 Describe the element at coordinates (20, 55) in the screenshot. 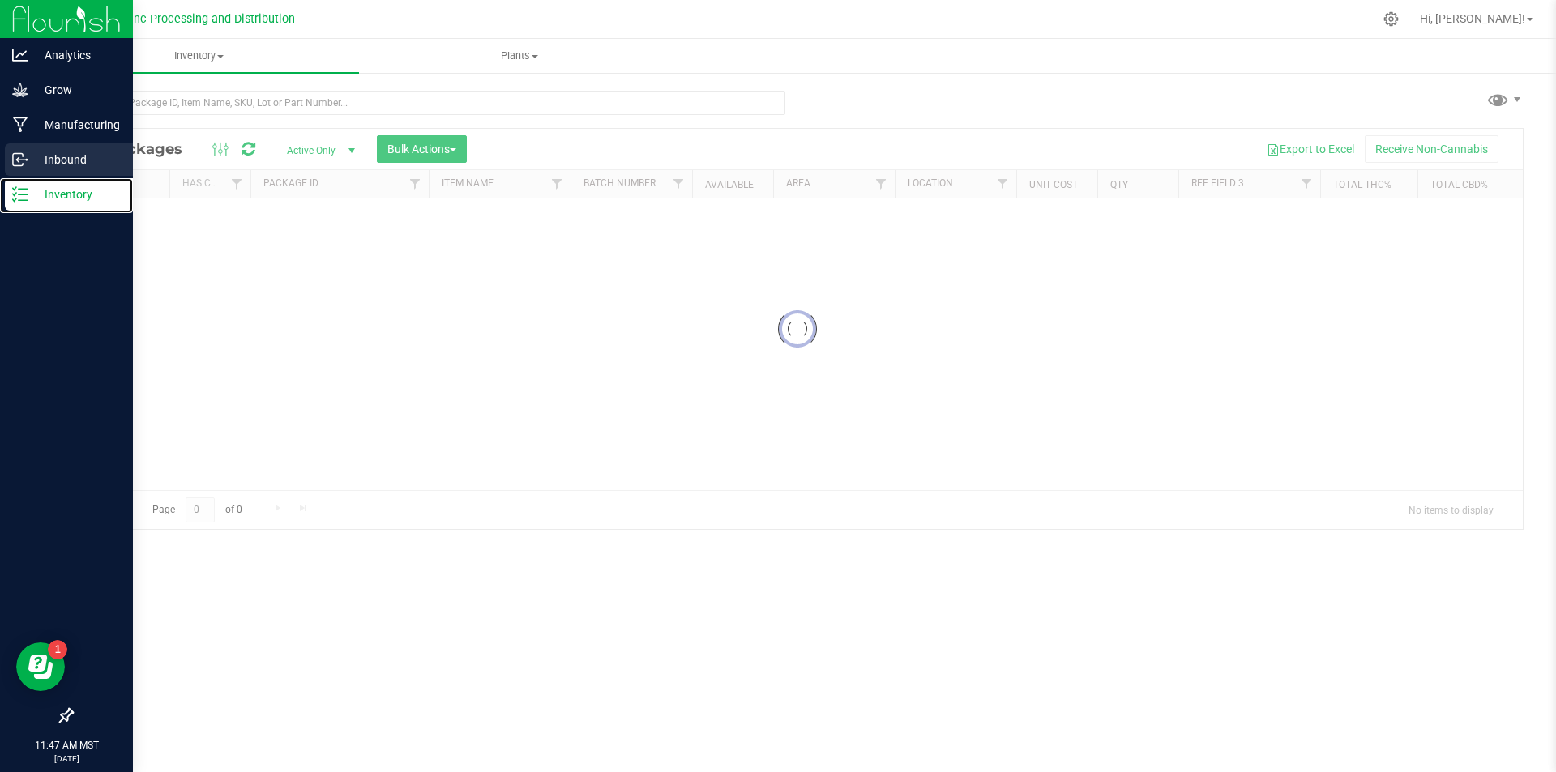

I see `inline-svg: Analytics` at that location.